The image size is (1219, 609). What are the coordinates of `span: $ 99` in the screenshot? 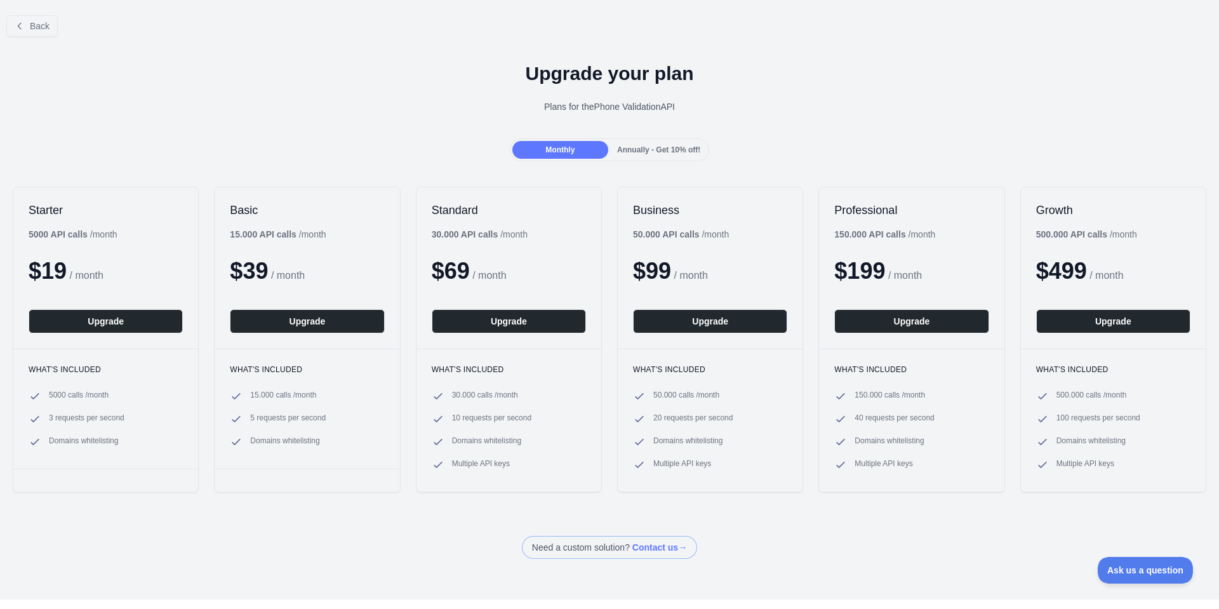 It's located at (652, 270).